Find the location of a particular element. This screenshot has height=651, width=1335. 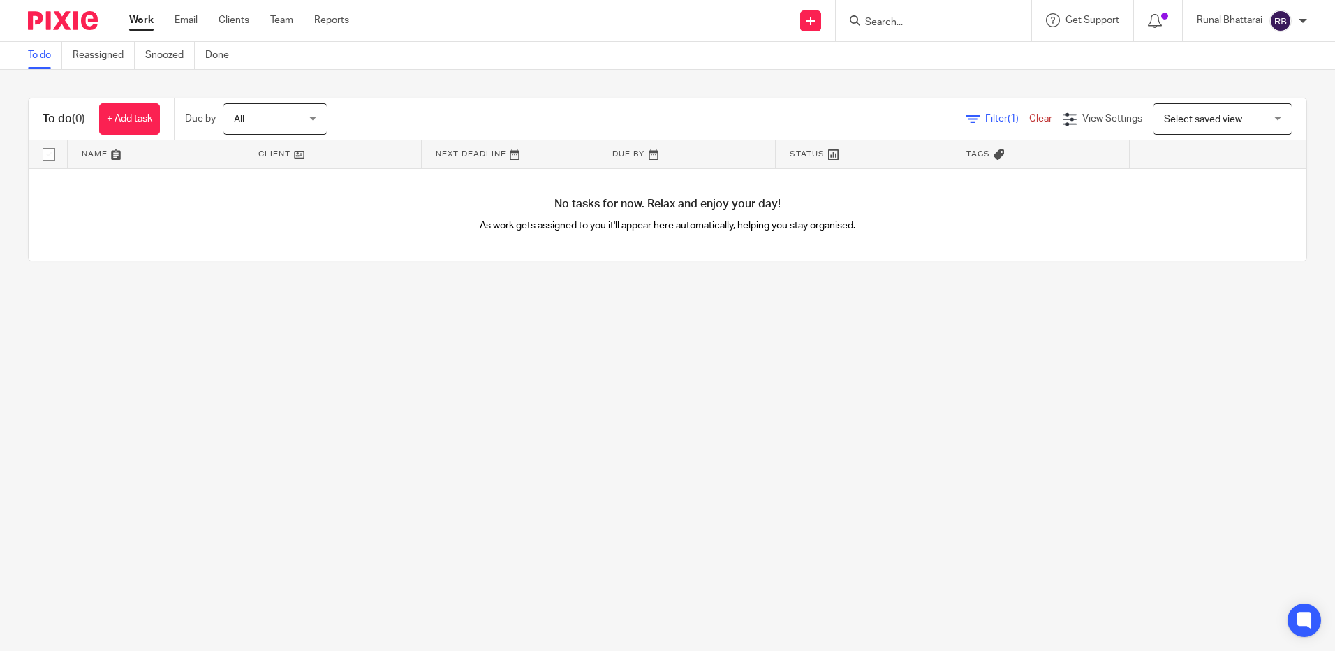

a: Snoozed is located at coordinates (170, 55).